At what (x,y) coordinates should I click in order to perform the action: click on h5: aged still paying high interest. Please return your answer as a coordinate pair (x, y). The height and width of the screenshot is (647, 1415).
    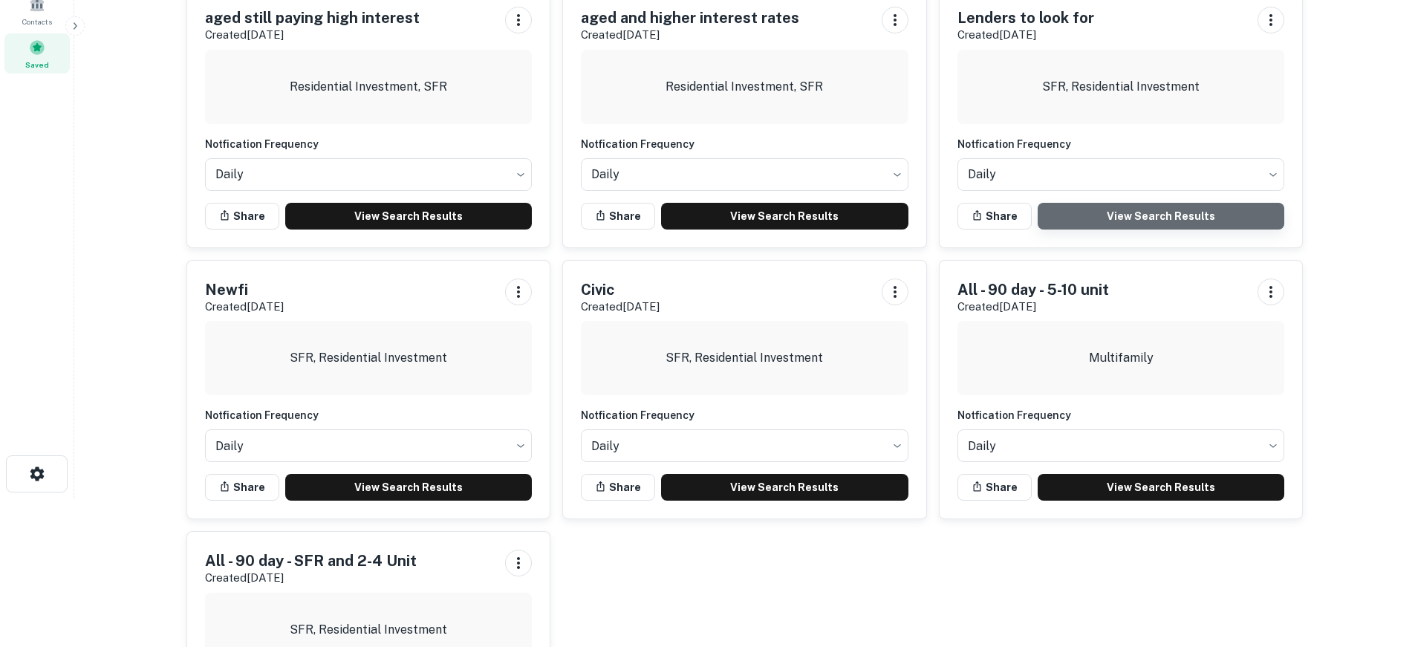
    Looking at the image, I should click on (312, 18).